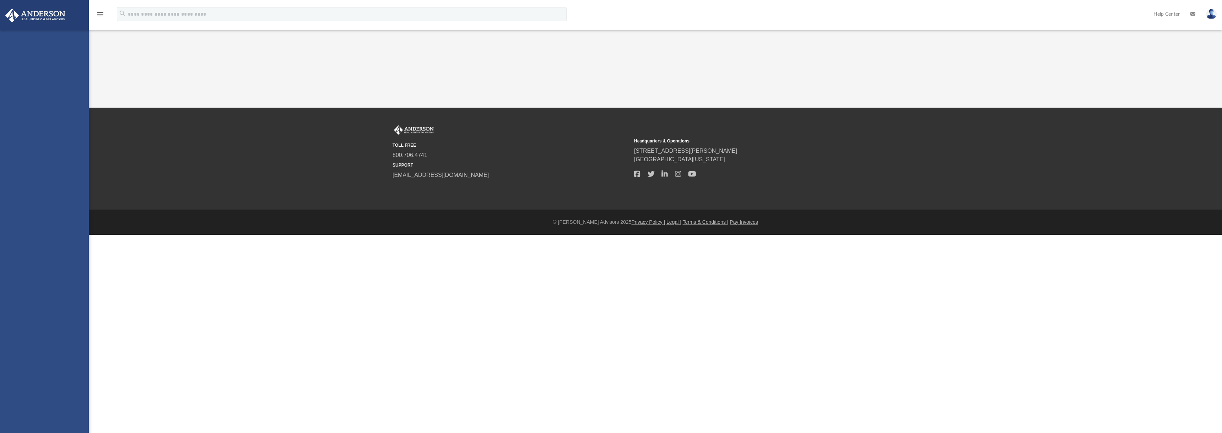 This screenshot has height=433, width=1222. I want to click on small: SUPPORT, so click(511, 165).